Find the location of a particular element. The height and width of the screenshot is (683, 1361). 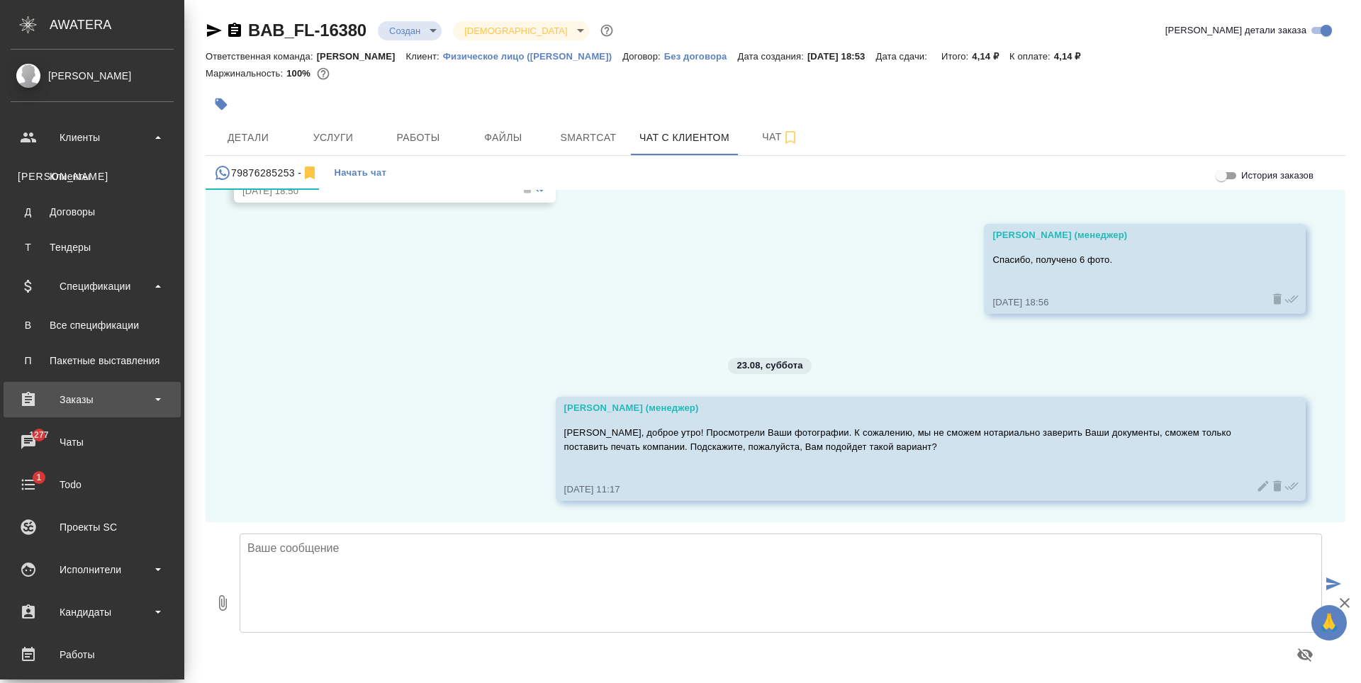

a: ВВсе спецификации is located at coordinates (92, 325).